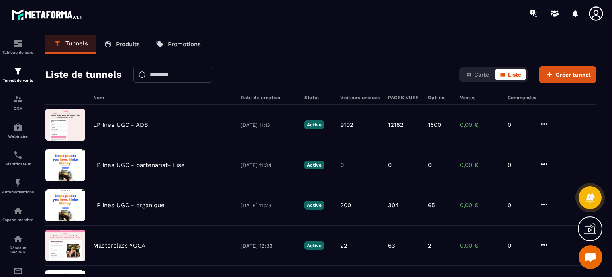  I want to click on a: automationsautomationsEspace membre, so click(18, 214).